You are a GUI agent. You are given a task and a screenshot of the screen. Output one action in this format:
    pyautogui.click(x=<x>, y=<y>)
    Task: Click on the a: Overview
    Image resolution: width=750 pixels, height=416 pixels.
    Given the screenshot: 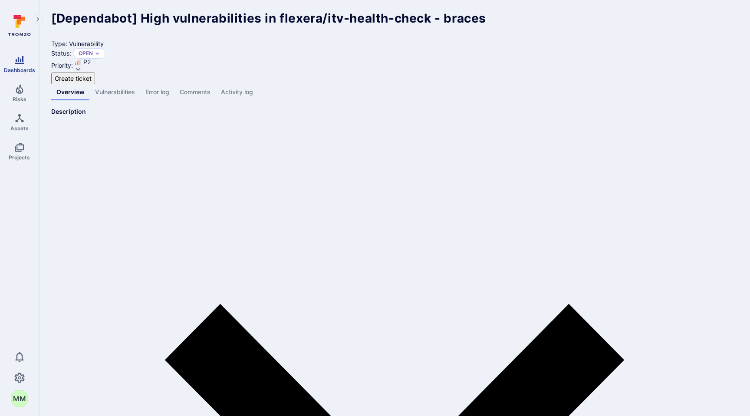 What is the action you would take?
    pyautogui.click(x=70, y=92)
    